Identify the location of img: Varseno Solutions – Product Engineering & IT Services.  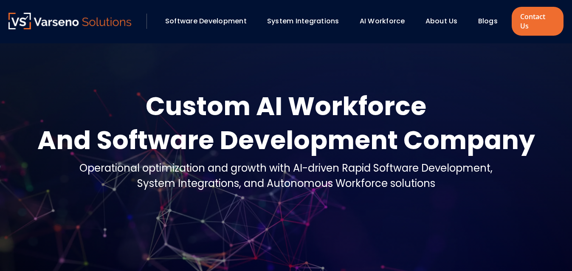
(70, 21).